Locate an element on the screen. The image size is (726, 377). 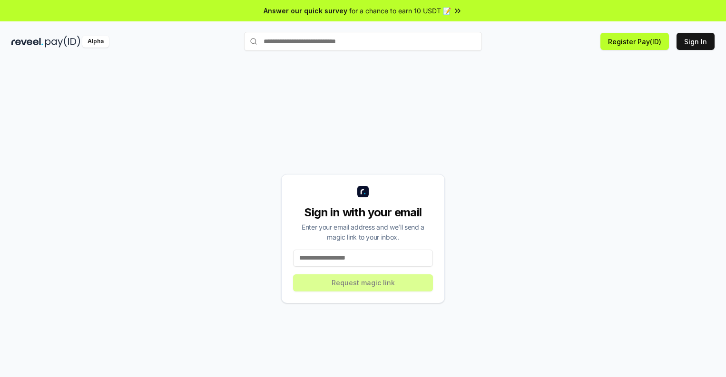
span: for a chance to earn 10 USDT 📝 is located at coordinates (400, 10).